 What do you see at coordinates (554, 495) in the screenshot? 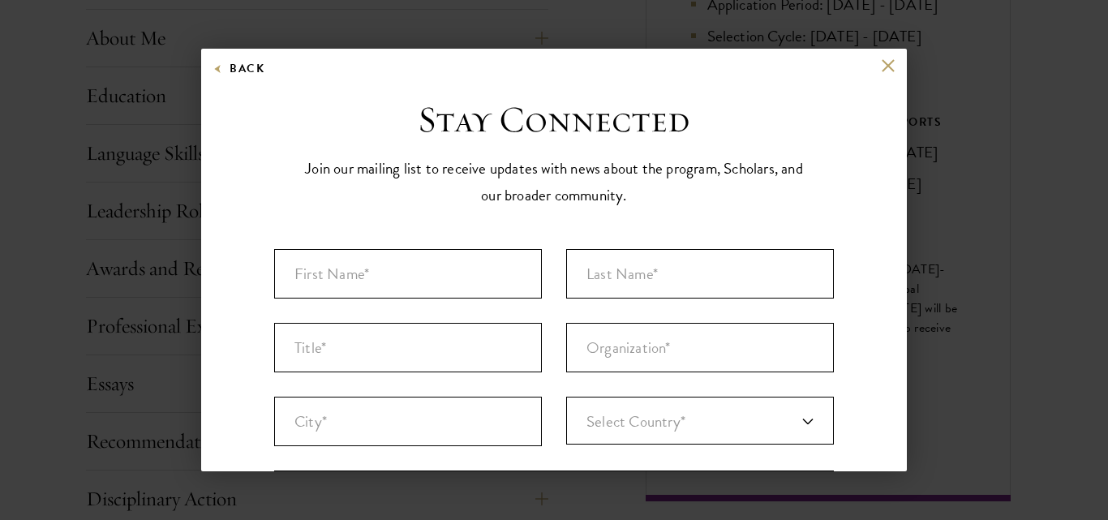
I see `input: Email*` at bounding box center [554, 495].